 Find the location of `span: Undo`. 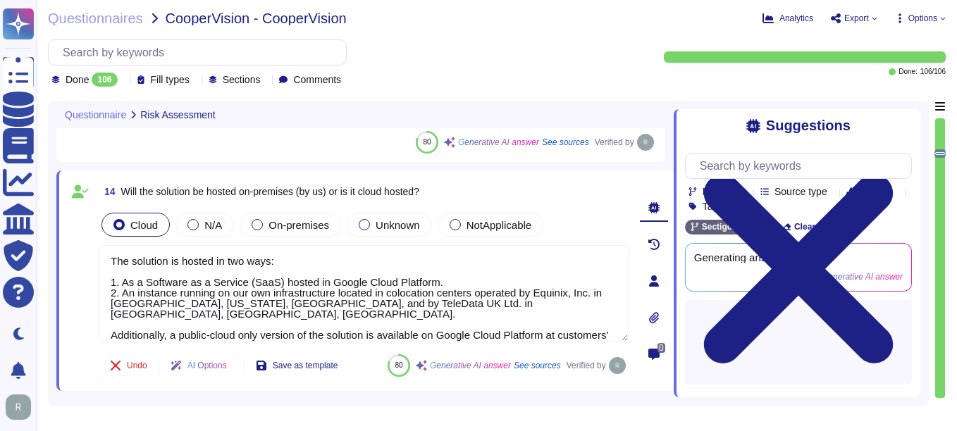

span: Undo is located at coordinates (137, 366).